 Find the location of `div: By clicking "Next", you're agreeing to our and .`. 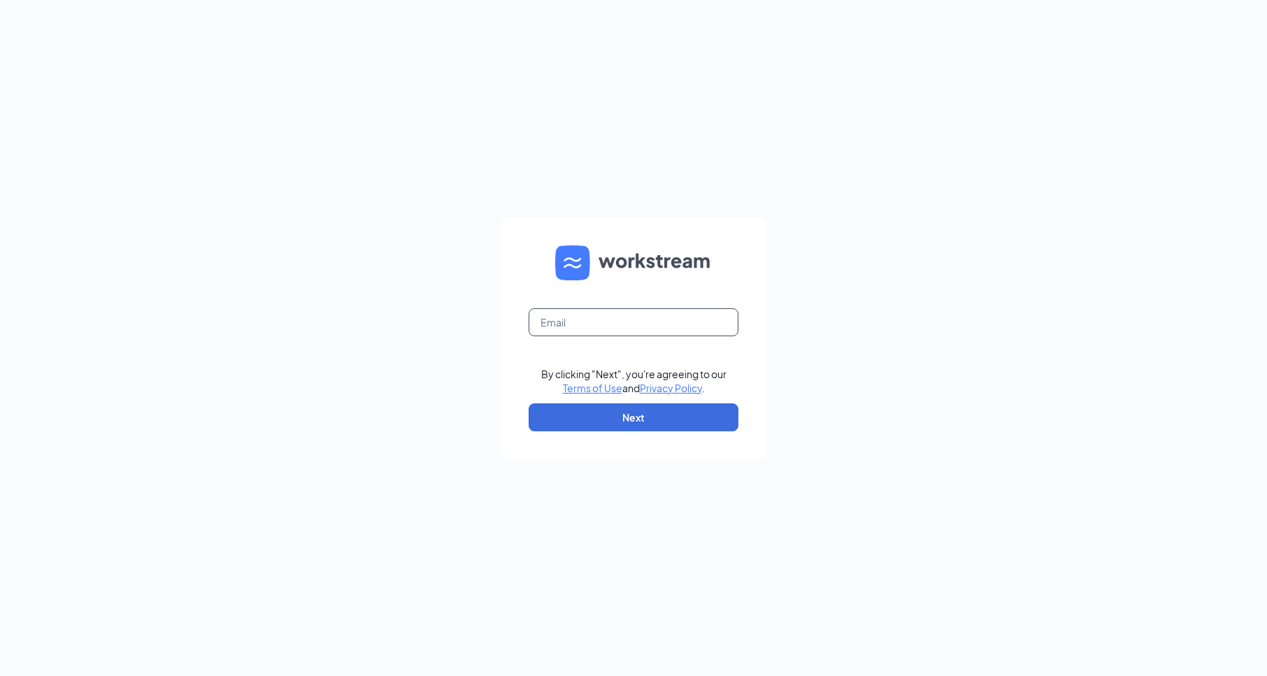

div: By clicking "Next", you're agreeing to our and . is located at coordinates (634, 381).